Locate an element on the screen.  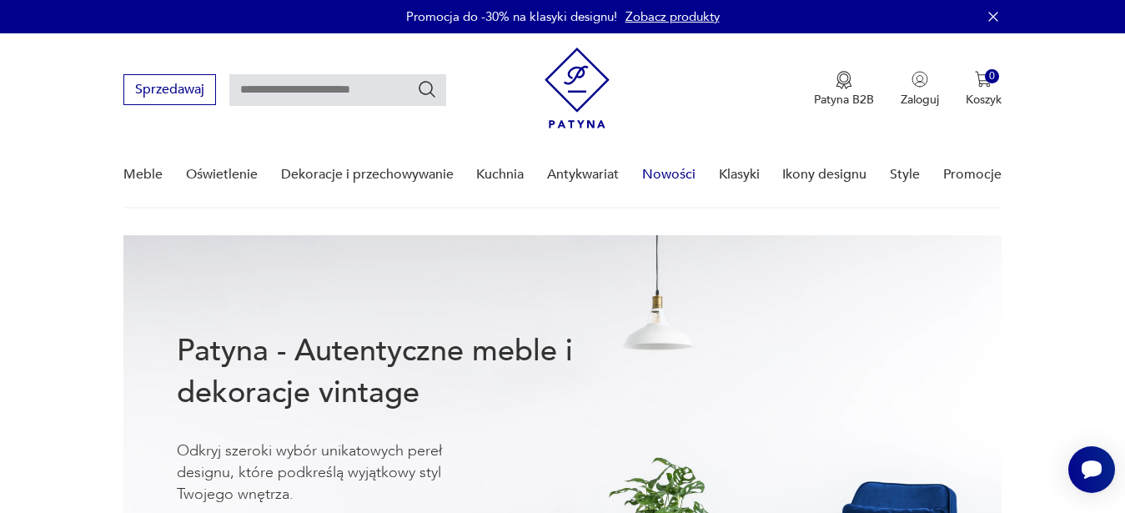
img: Ikona koszyka is located at coordinates (983, 79).